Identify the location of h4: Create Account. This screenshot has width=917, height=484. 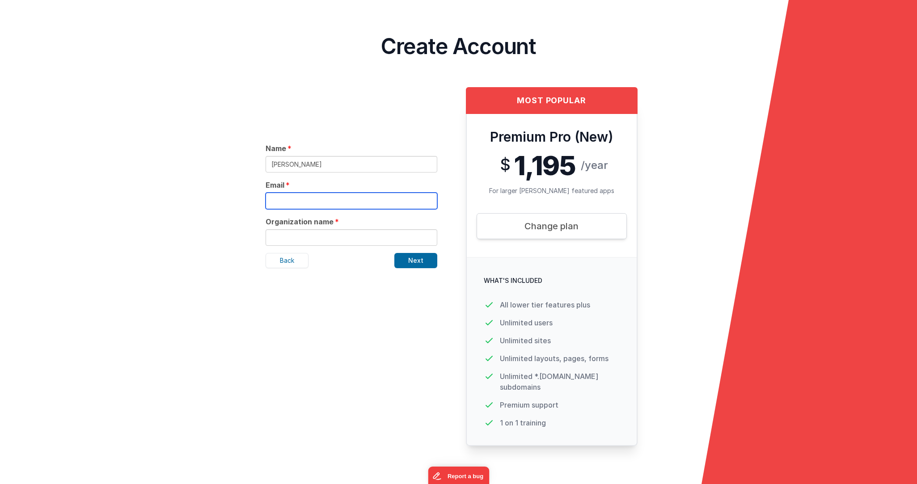
(458, 47).